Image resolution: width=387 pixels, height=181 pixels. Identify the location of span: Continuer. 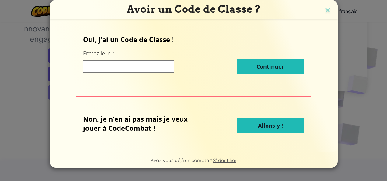
(270, 66).